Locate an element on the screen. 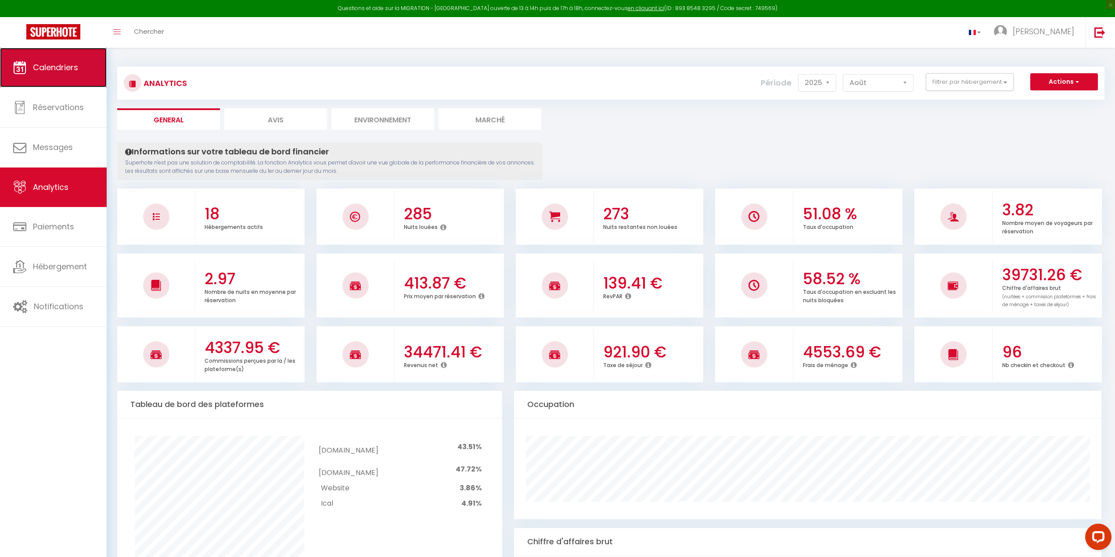 This screenshot has height=557, width=1115. p: Hébergements actifs is located at coordinates (233, 226).